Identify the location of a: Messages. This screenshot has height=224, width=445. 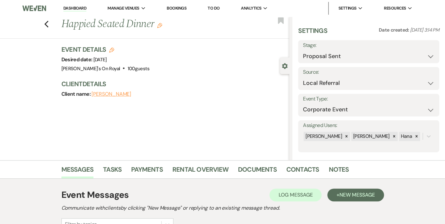
(77, 172).